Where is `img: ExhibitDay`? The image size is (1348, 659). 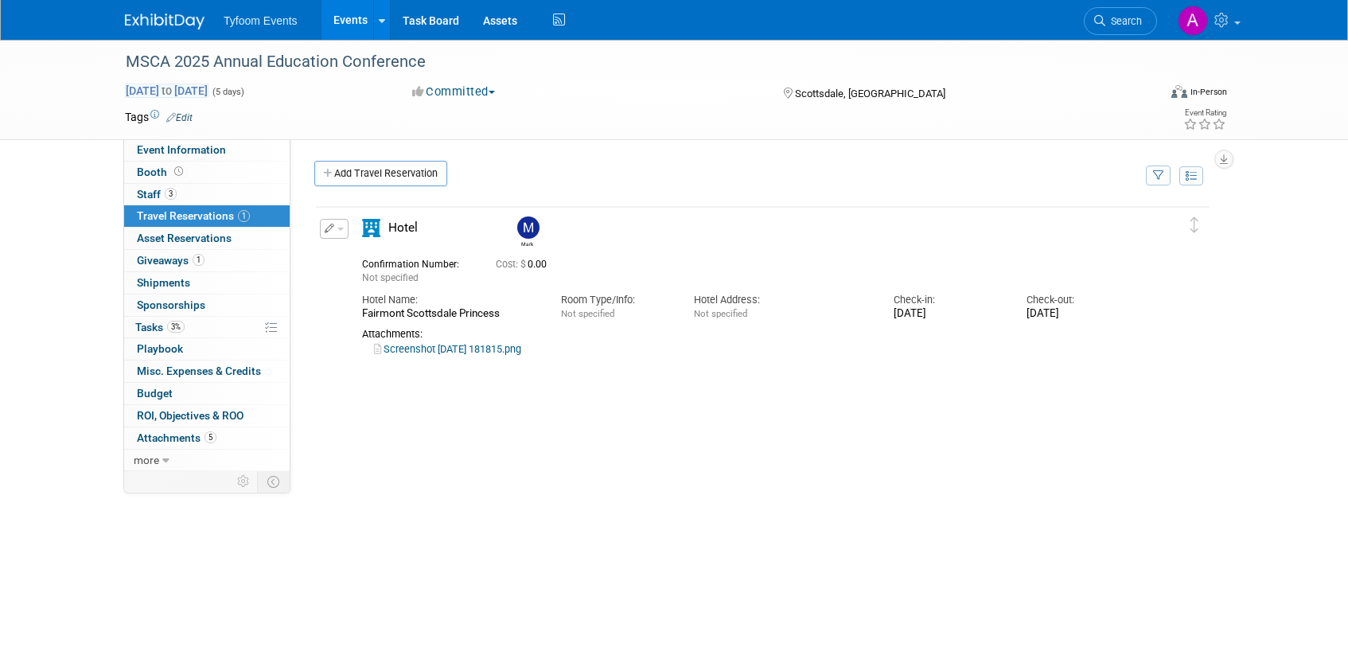
img: ExhibitDay is located at coordinates (165, 21).